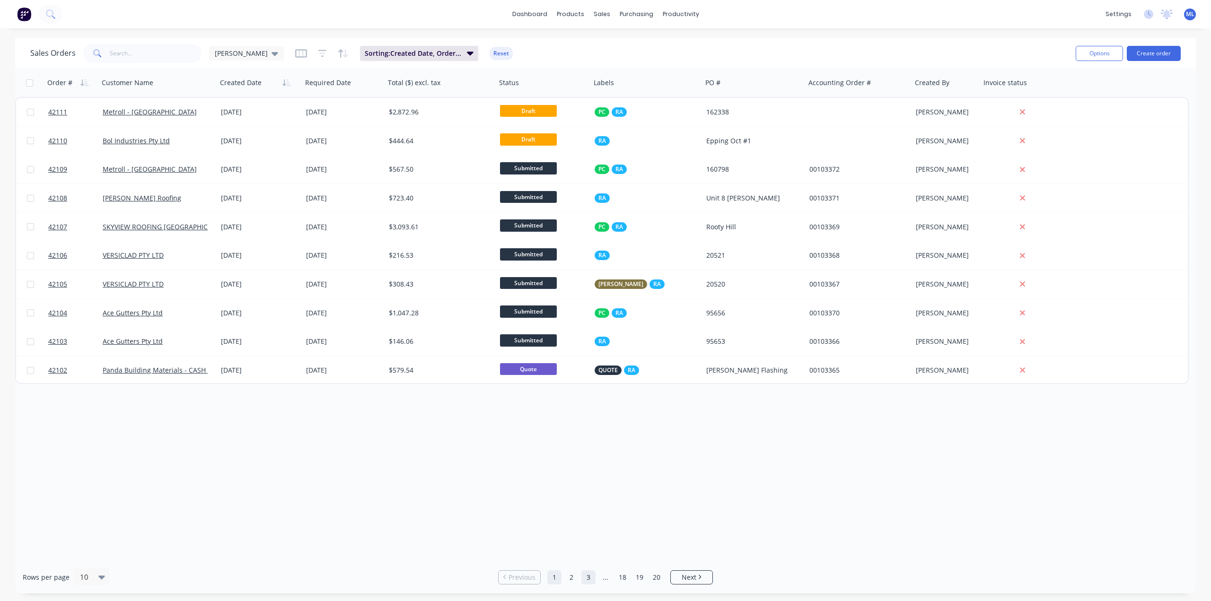 This screenshot has width=1211, height=601. I want to click on span: QUOTE, so click(608, 370).